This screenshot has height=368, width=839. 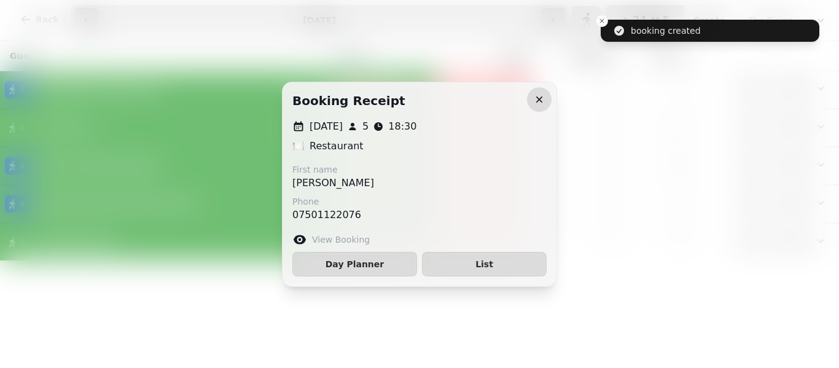 What do you see at coordinates (336, 146) in the screenshot?
I see `p: Restaurant` at bounding box center [336, 146].